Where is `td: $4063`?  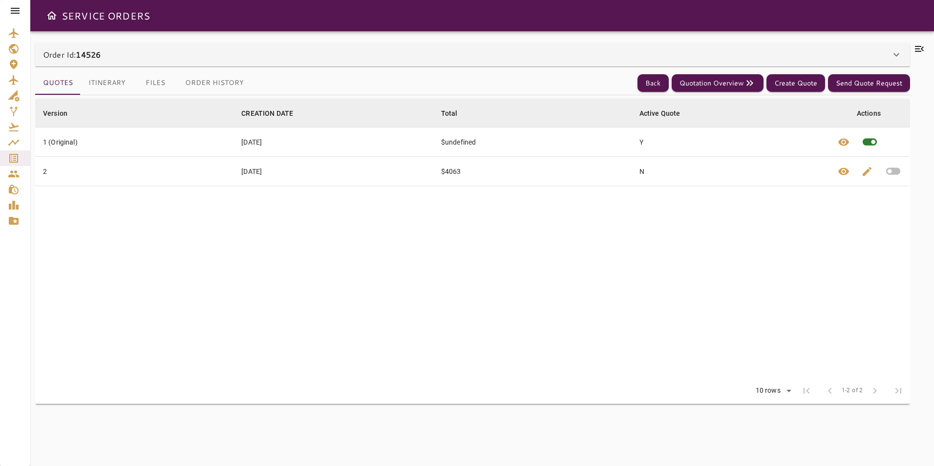
td: $4063 is located at coordinates (532, 171).